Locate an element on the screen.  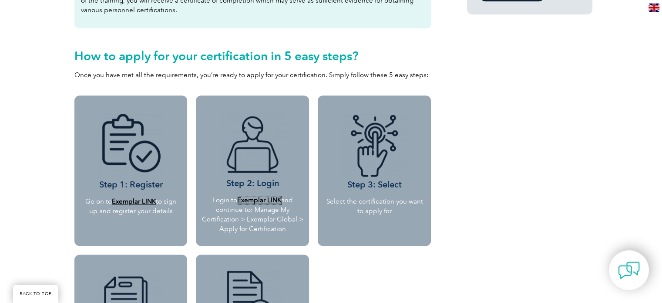
h3: Step 2: Login is located at coordinates (253, 150).